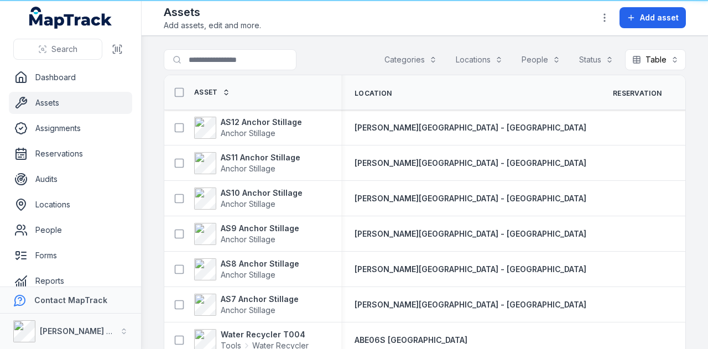 The width and height of the screenshot is (708, 349). What do you see at coordinates (259, 299) in the screenshot?
I see `strong: AS7 Anchor Stillage` at bounding box center [259, 299].